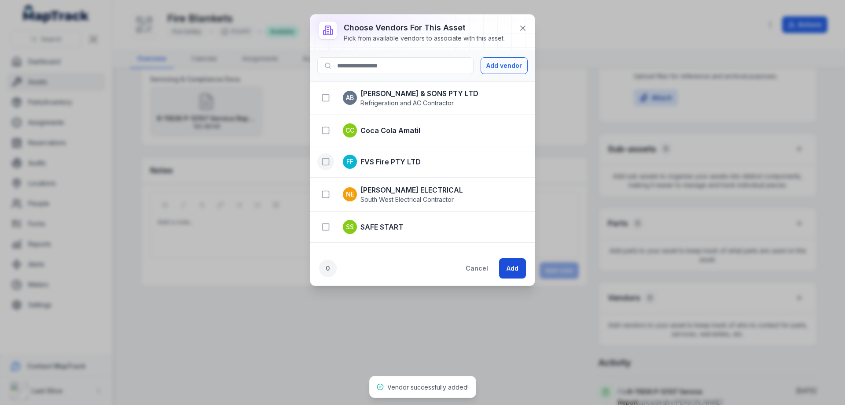  What do you see at coordinates (350, 227) in the screenshot?
I see `span: SS` at bounding box center [350, 227].